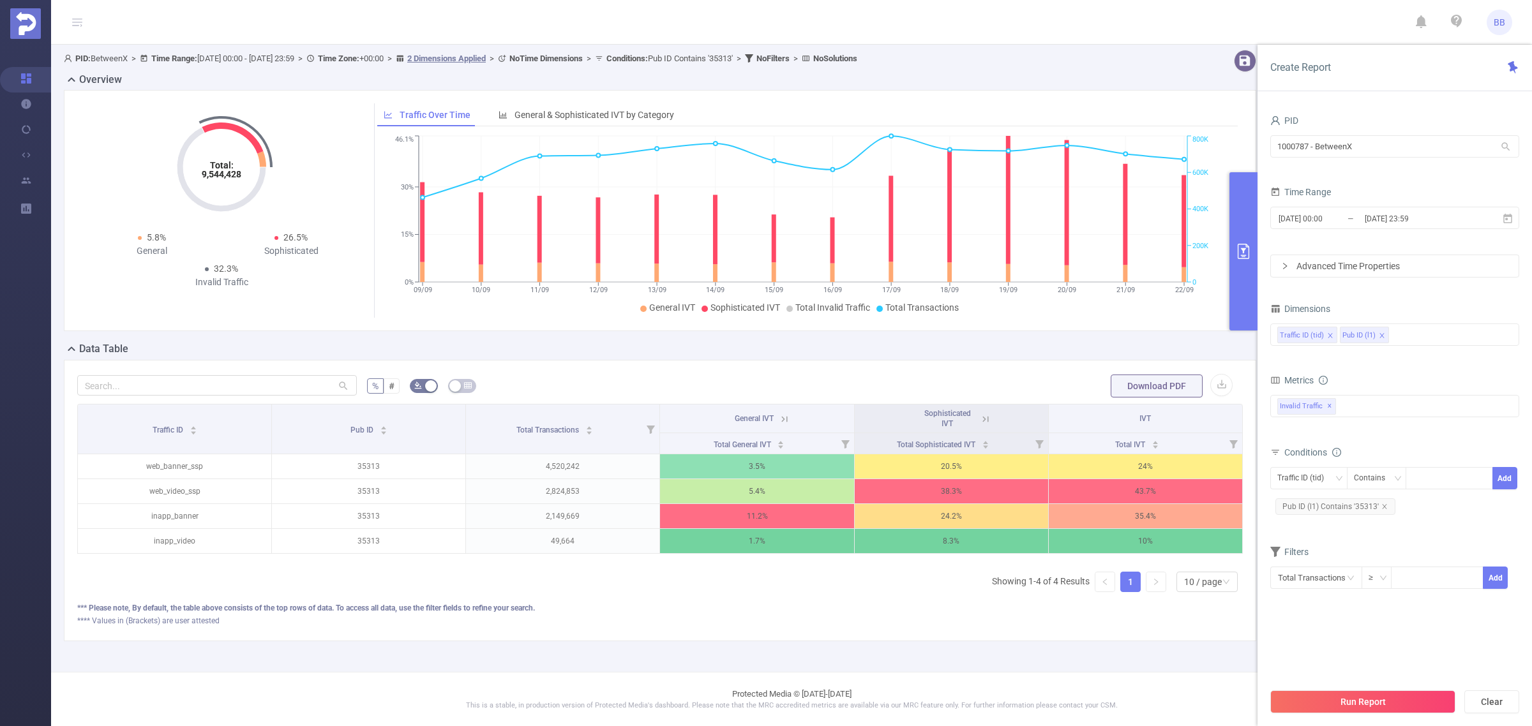  I want to click on p: 24%, so click(1145, 467).